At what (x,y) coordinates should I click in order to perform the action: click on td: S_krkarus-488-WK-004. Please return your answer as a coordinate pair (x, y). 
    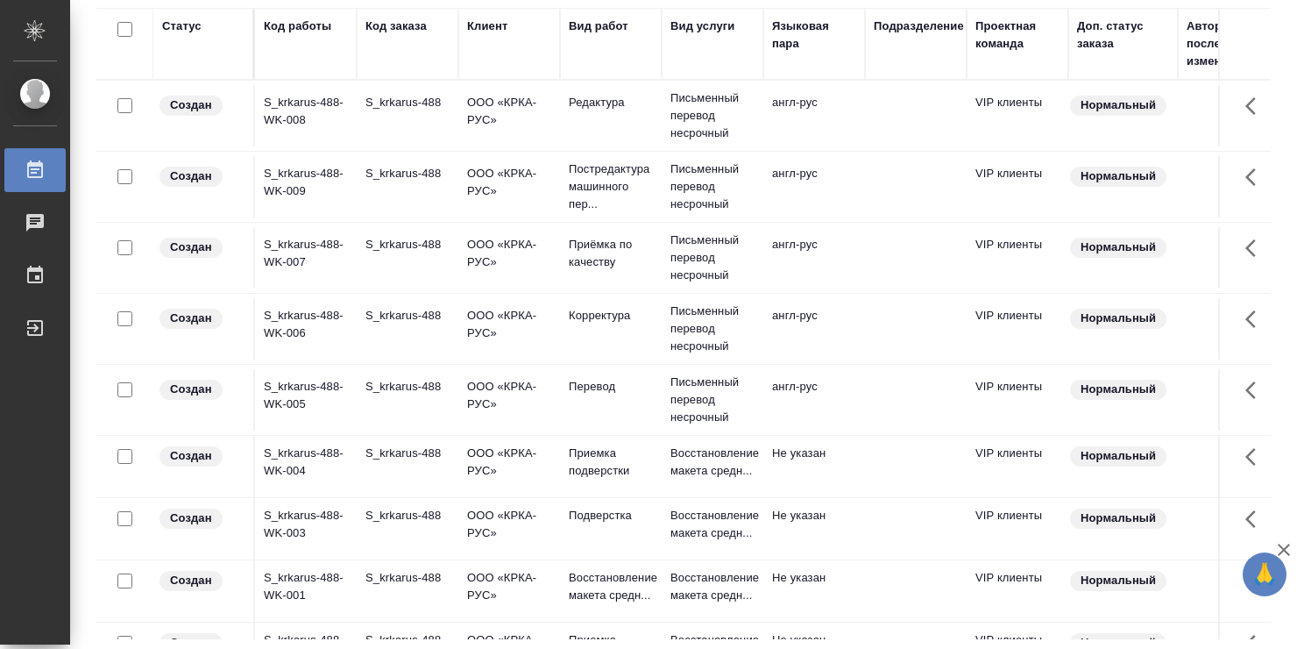
    Looking at the image, I should click on (306, 466).